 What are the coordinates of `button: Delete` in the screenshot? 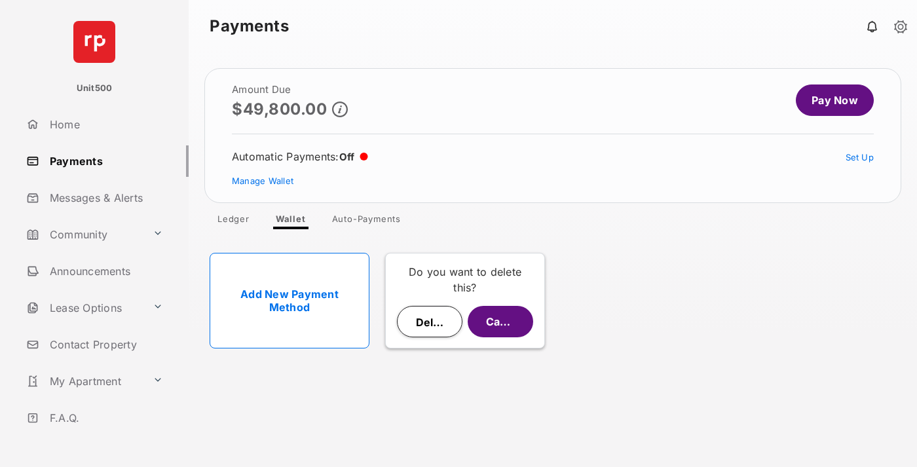 It's located at (430, 322).